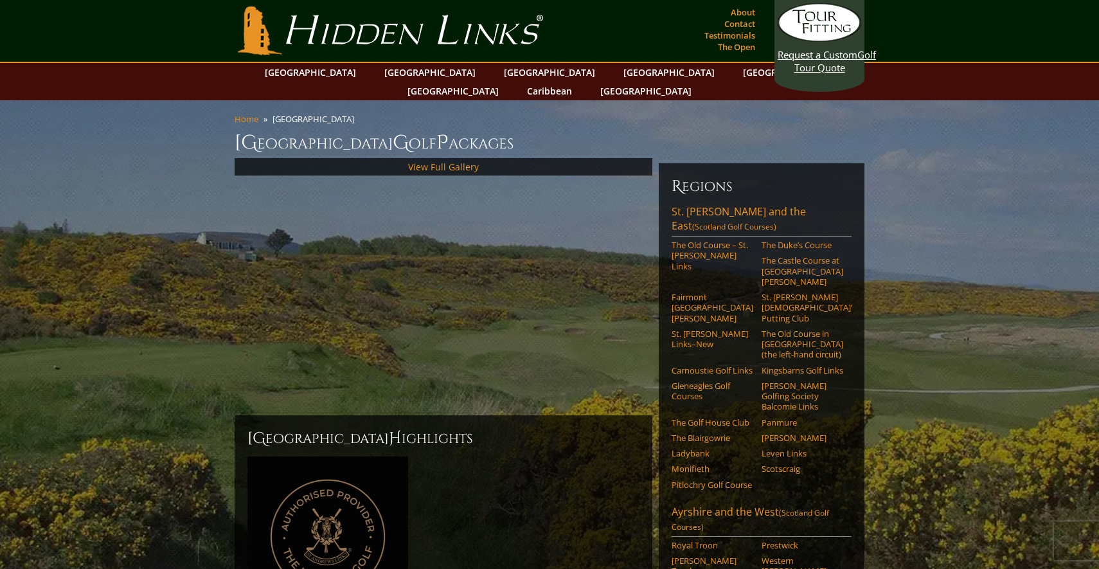 The width and height of the screenshot is (1099, 569). Describe the element at coordinates (443, 166) in the screenshot. I see `a: View Full Gallery` at that location.